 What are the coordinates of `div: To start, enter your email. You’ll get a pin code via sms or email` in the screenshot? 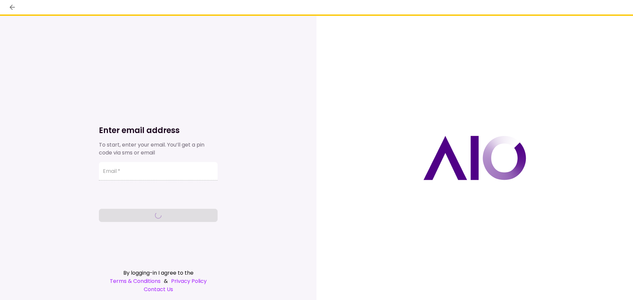 It's located at (158, 149).